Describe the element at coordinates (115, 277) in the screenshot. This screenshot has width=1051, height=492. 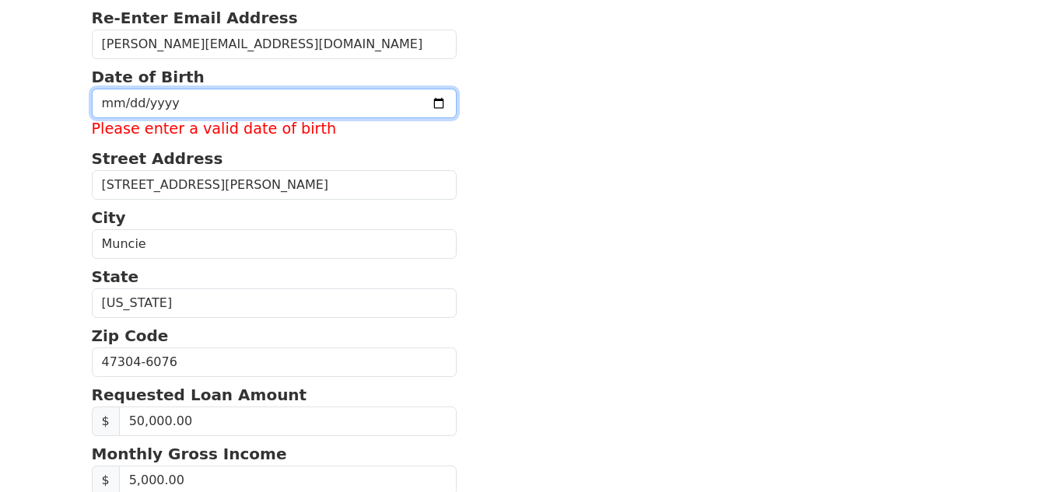
I see `strong: State` at that location.